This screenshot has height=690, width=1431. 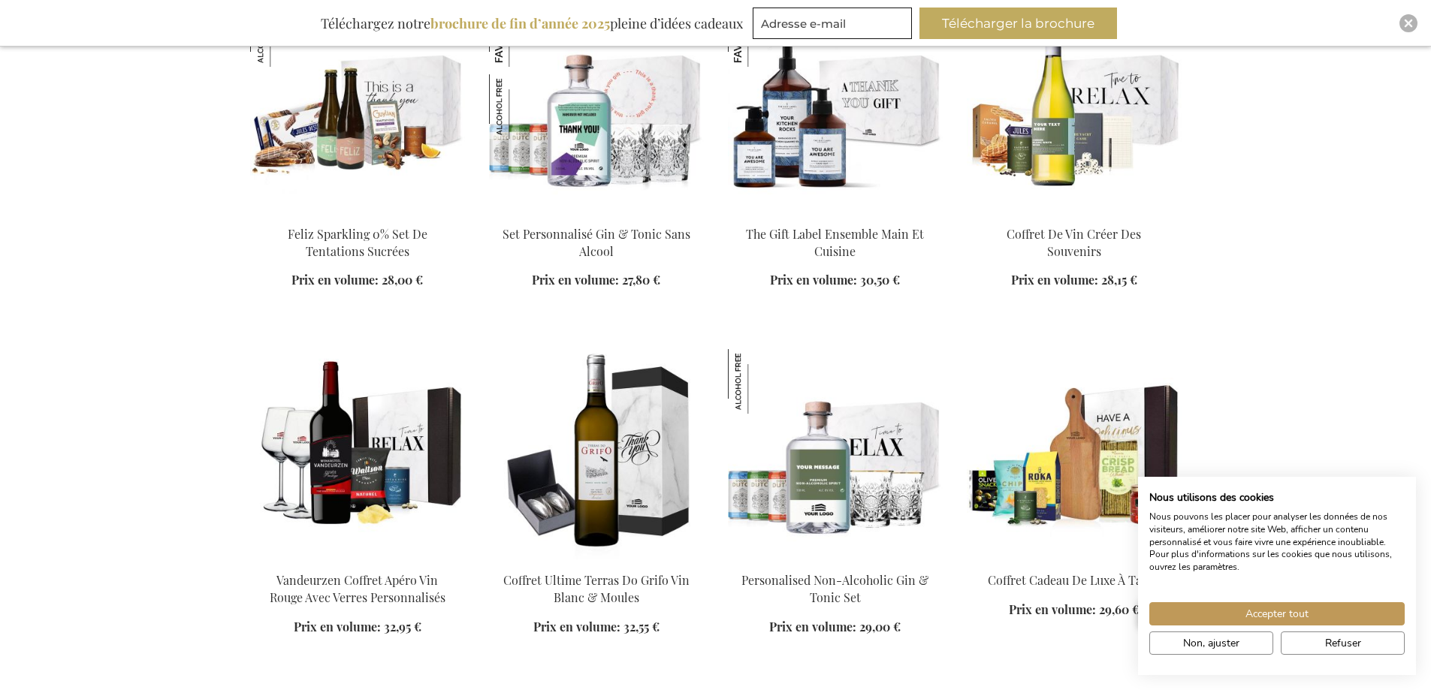 What do you see at coordinates (596, 560) in the screenshot?
I see `a: Ultimate Terras Do Grifo White Wine & Mussel Pairing Box` at bounding box center [596, 560].